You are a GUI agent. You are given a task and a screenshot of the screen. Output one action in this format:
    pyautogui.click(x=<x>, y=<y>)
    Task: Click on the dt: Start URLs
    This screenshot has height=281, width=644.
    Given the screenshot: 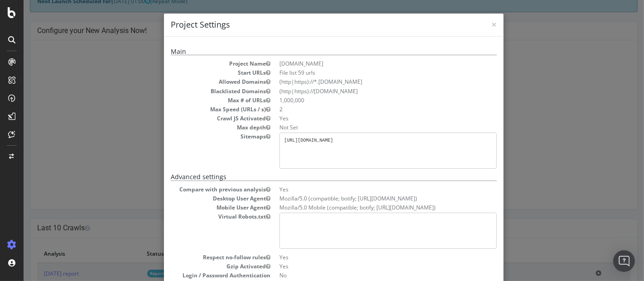 What is the action you would take?
    pyautogui.click(x=197, y=72)
    